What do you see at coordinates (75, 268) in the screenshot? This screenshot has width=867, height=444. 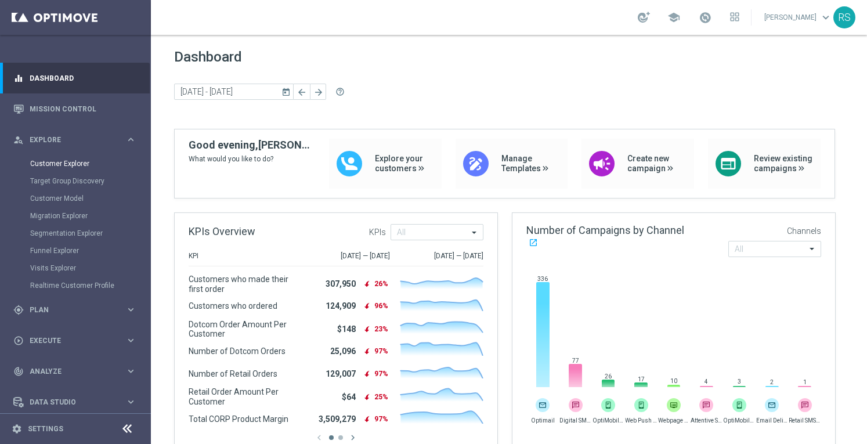 I see `a: Visits Explorer` at bounding box center [75, 268].